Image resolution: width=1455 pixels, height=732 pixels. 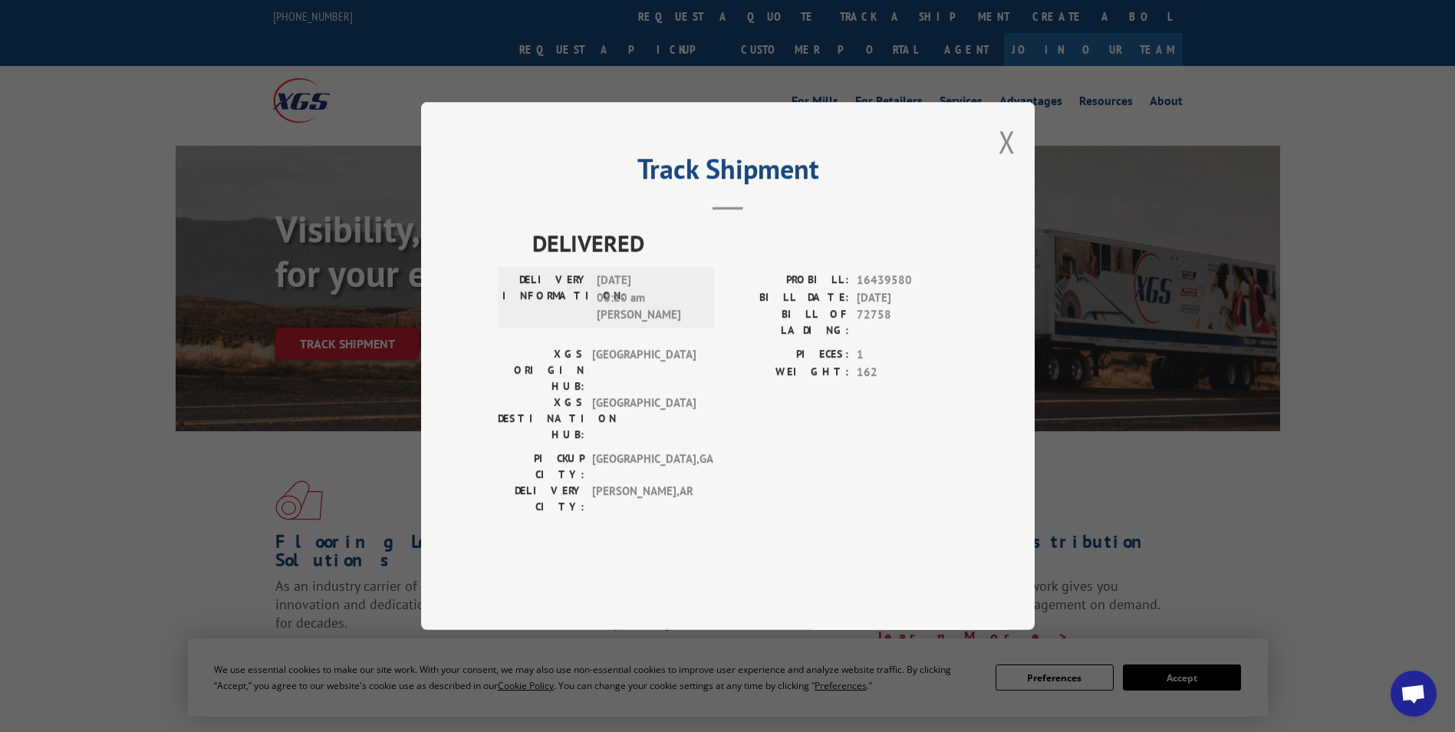 What do you see at coordinates (728, 173) in the screenshot?
I see `h2: Track Shipment` at bounding box center [728, 173].